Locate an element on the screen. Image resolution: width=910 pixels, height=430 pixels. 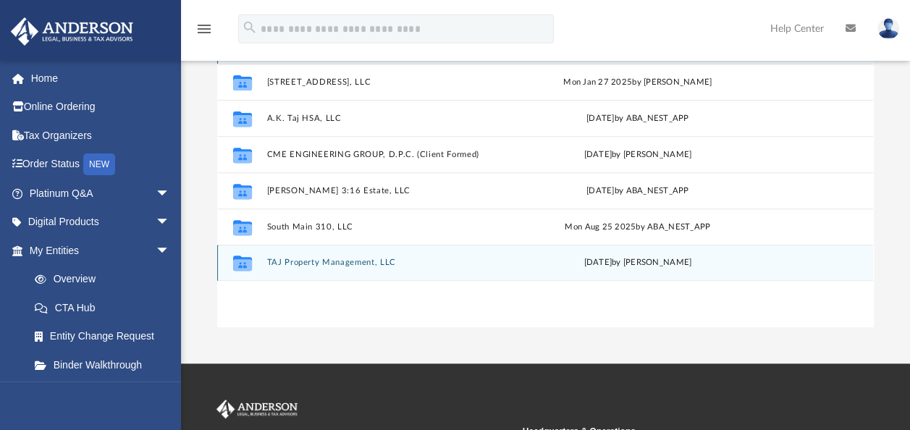
a: Tax Organizers is located at coordinates (101, 135).